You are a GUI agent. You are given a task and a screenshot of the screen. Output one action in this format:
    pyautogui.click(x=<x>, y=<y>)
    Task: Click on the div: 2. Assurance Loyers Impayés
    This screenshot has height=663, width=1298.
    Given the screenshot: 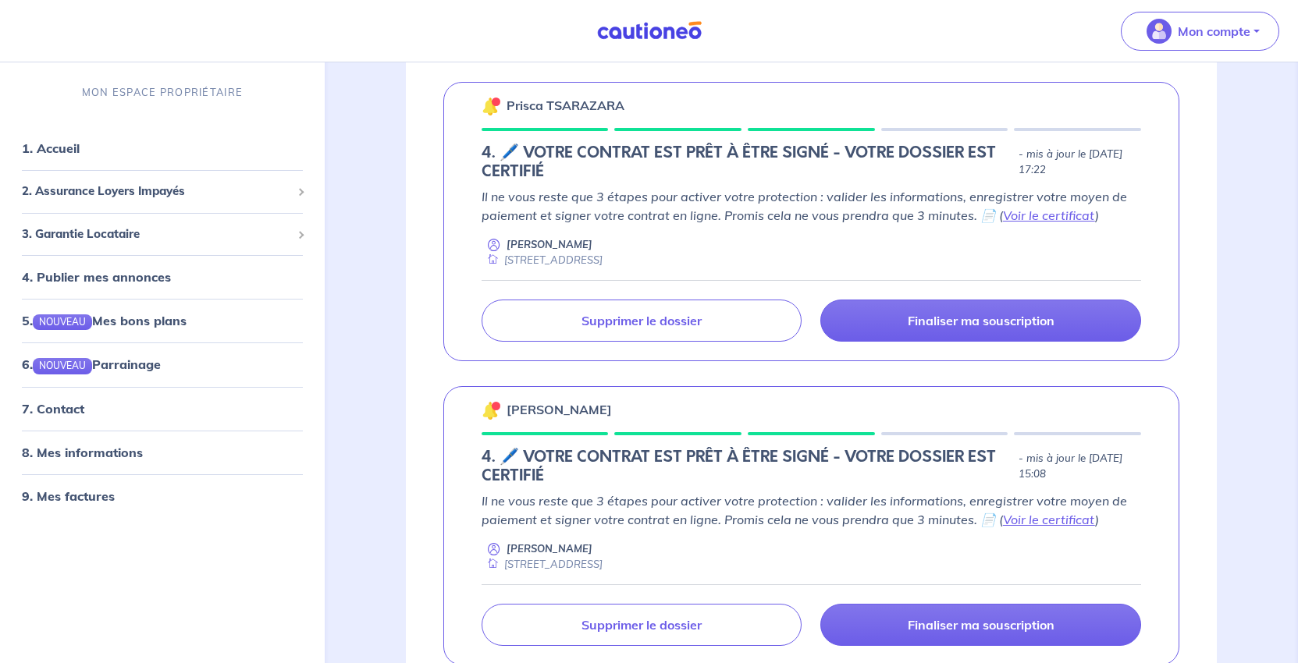 What is the action you would take?
    pyautogui.click(x=162, y=191)
    